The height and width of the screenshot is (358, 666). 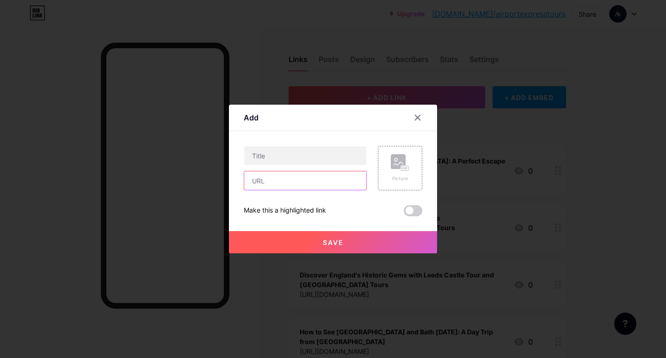 I want to click on span: Save, so click(x=333, y=242).